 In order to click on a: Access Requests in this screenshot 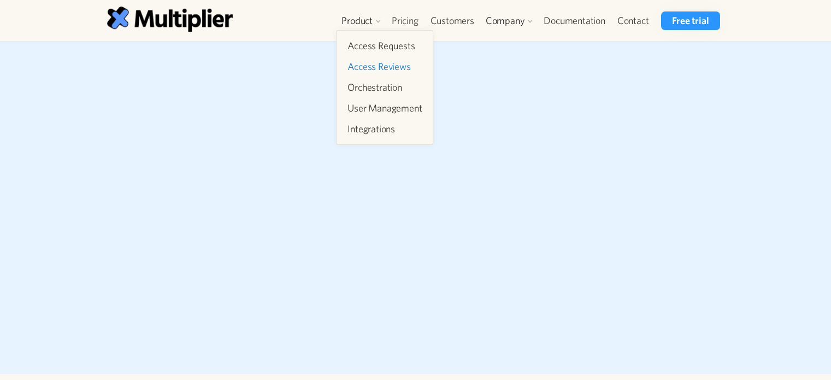, I will do `click(385, 46)`.